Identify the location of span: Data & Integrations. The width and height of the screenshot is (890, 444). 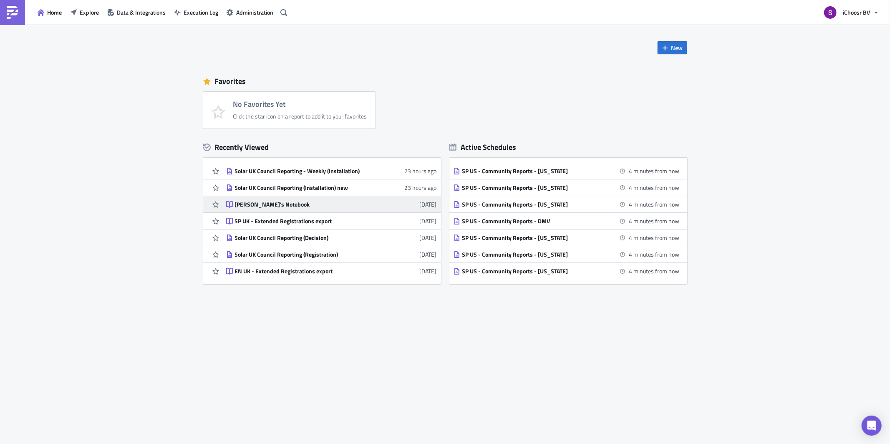
(141, 12).